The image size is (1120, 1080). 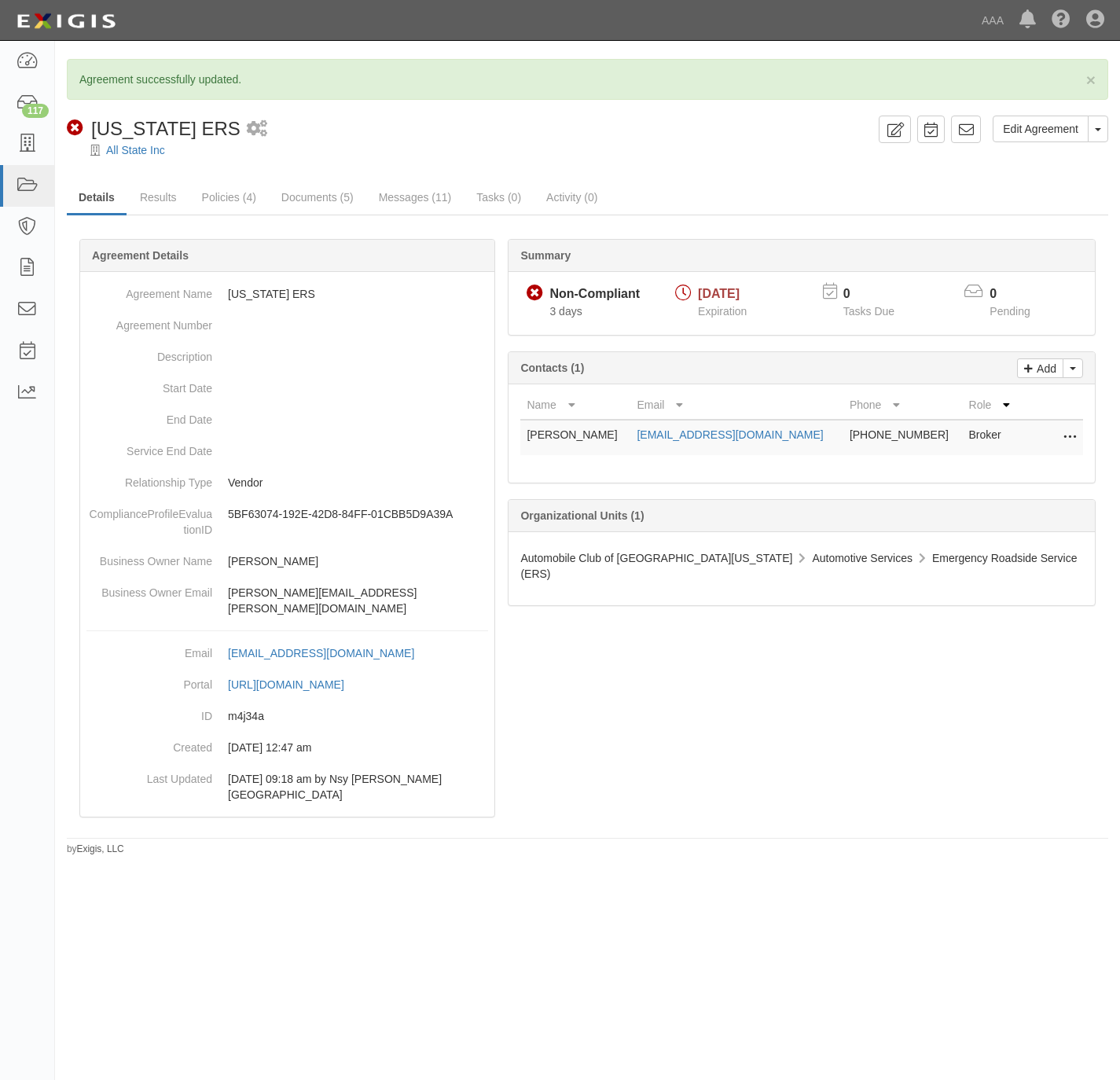 I want to click on b: Contacts (1), so click(x=552, y=368).